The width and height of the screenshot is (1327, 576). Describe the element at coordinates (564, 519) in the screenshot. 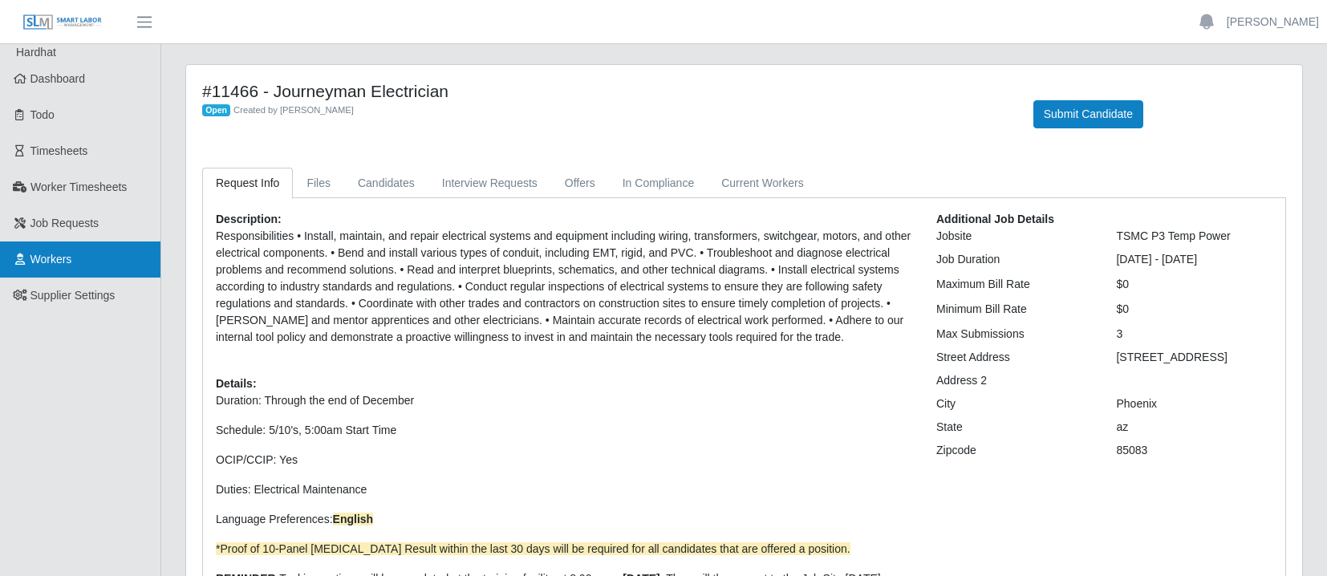

I see `p: Language Preferences:` at that location.